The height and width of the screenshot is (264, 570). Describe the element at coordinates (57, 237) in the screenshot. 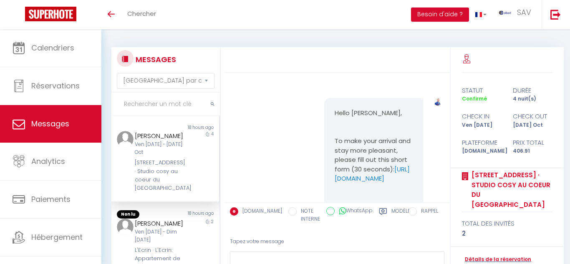

I see `span: Hébergement` at that location.